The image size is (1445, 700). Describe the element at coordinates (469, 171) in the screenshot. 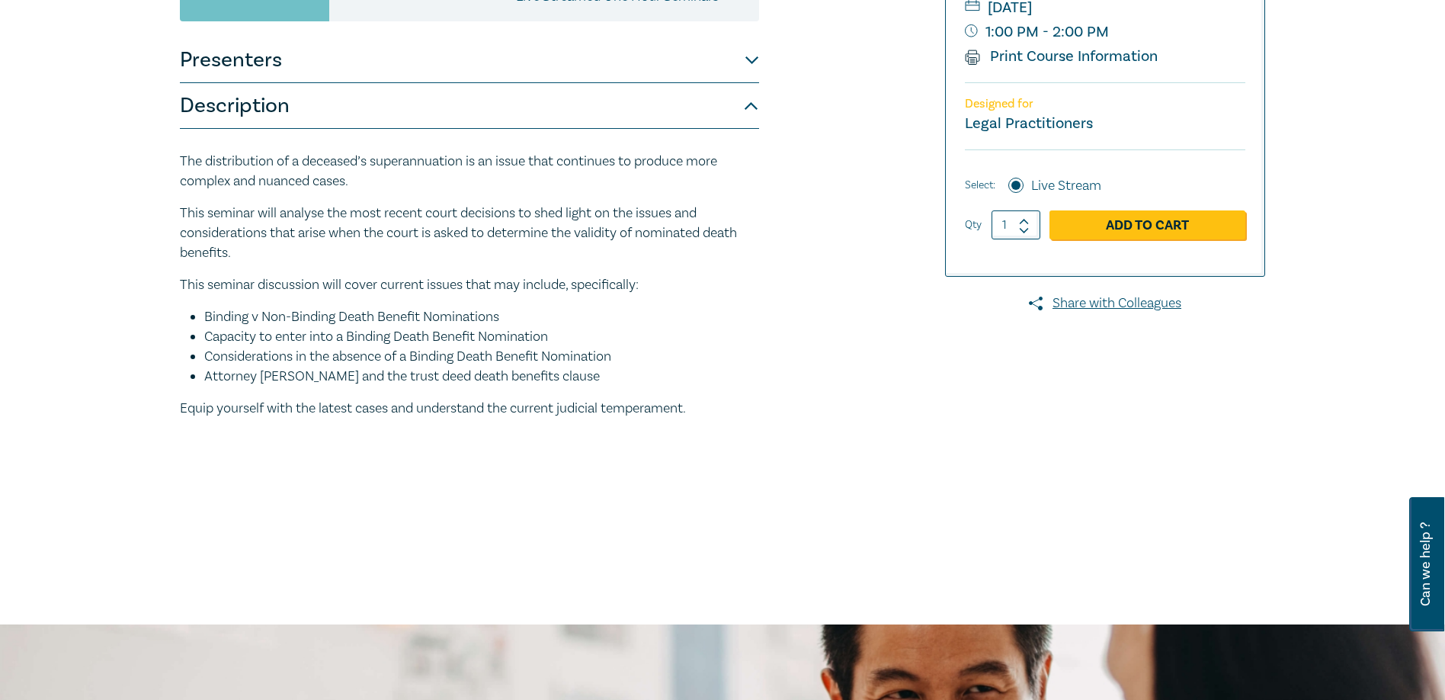

I see `p: The distribution of a deceased’s superannuation is an issue that continues to produce more comple...` at that location.